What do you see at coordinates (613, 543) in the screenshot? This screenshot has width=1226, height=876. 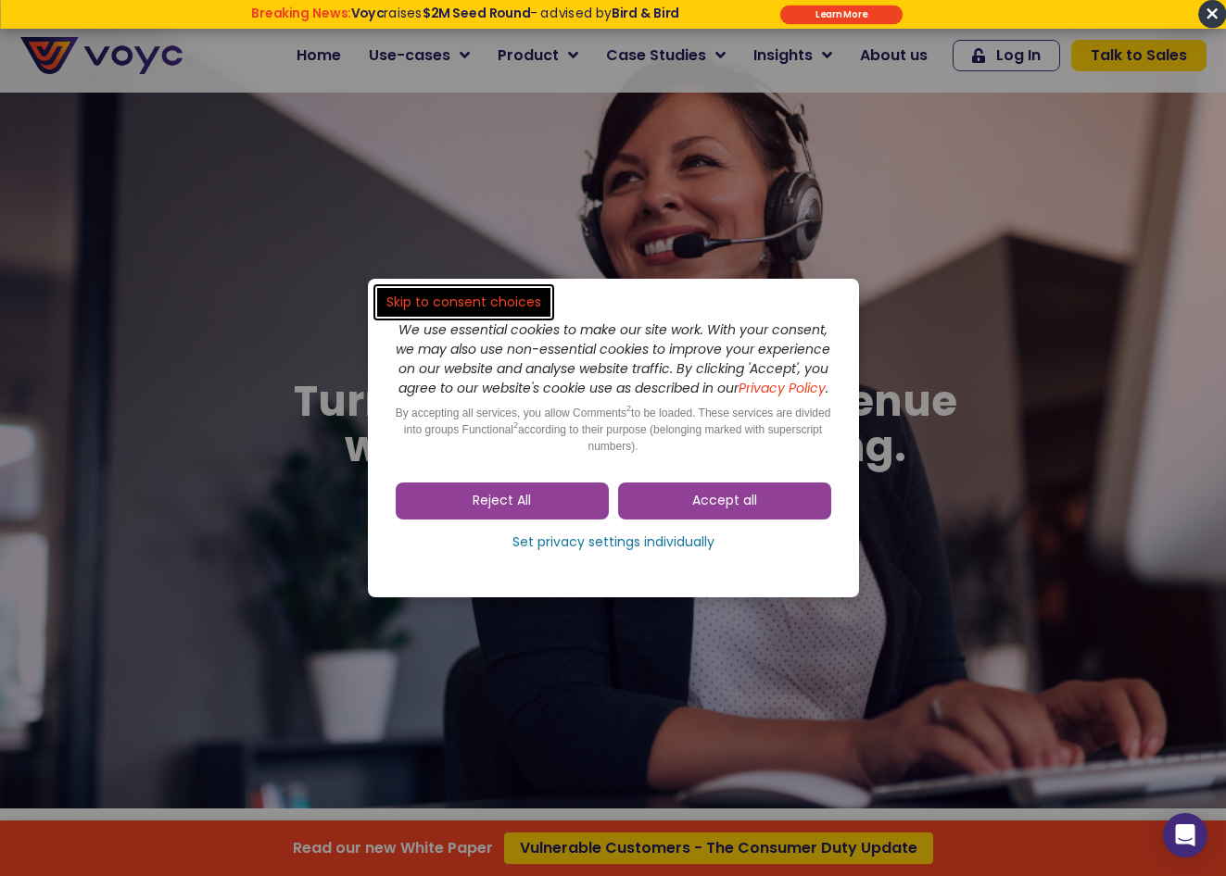 I see `a: Set privacy settings individually` at bounding box center [613, 543].